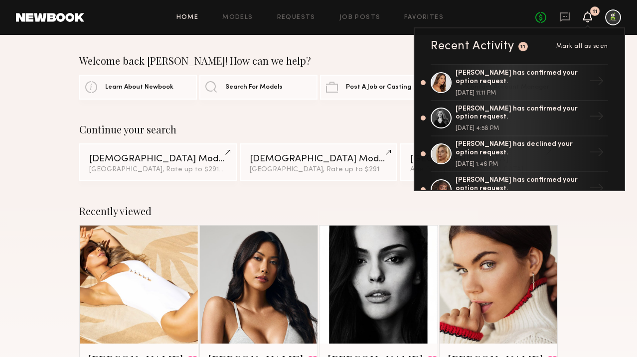 Image resolution: width=637 pixels, height=357 pixels. I want to click on a: Requests, so click(296, 17).